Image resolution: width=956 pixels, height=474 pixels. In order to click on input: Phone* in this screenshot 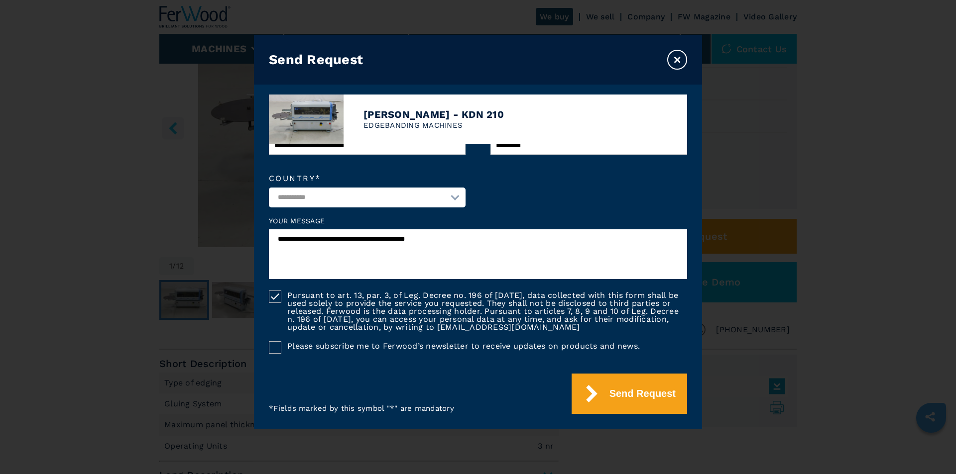, I will do `click(588, 146)`.